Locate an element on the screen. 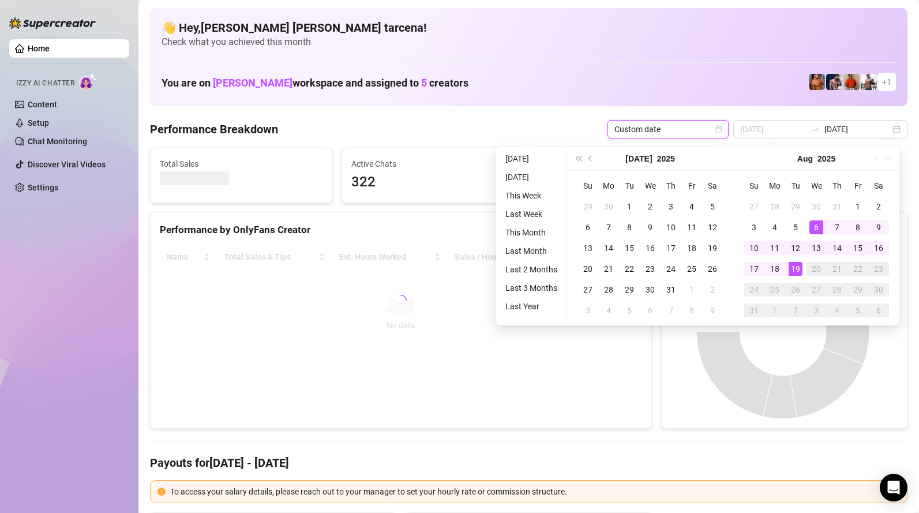 The width and height of the screenshot is (919, 513). td: 2025-08-18 is located at coordinates (775, 269).